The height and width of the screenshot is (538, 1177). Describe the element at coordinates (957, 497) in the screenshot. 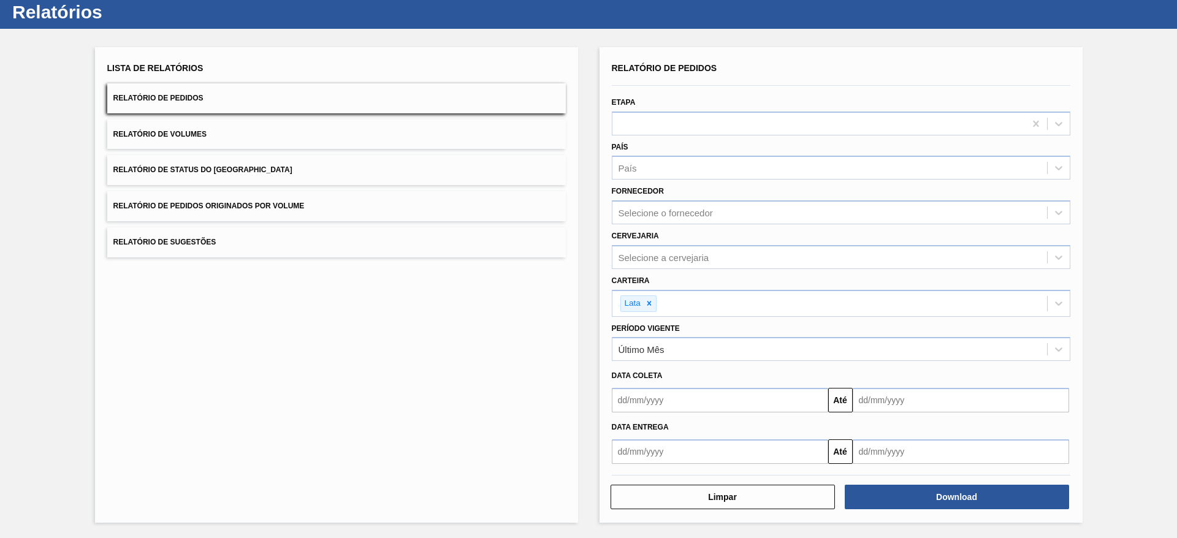

I see `button: Download` at that location.